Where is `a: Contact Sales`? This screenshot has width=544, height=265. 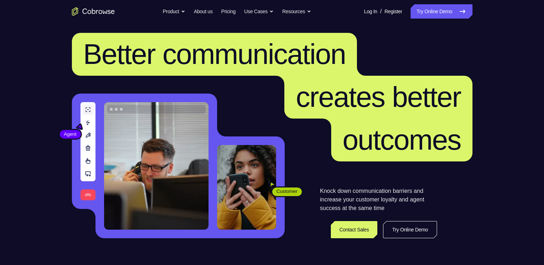 a: Contact Sales is located at coordinates (354, 230).